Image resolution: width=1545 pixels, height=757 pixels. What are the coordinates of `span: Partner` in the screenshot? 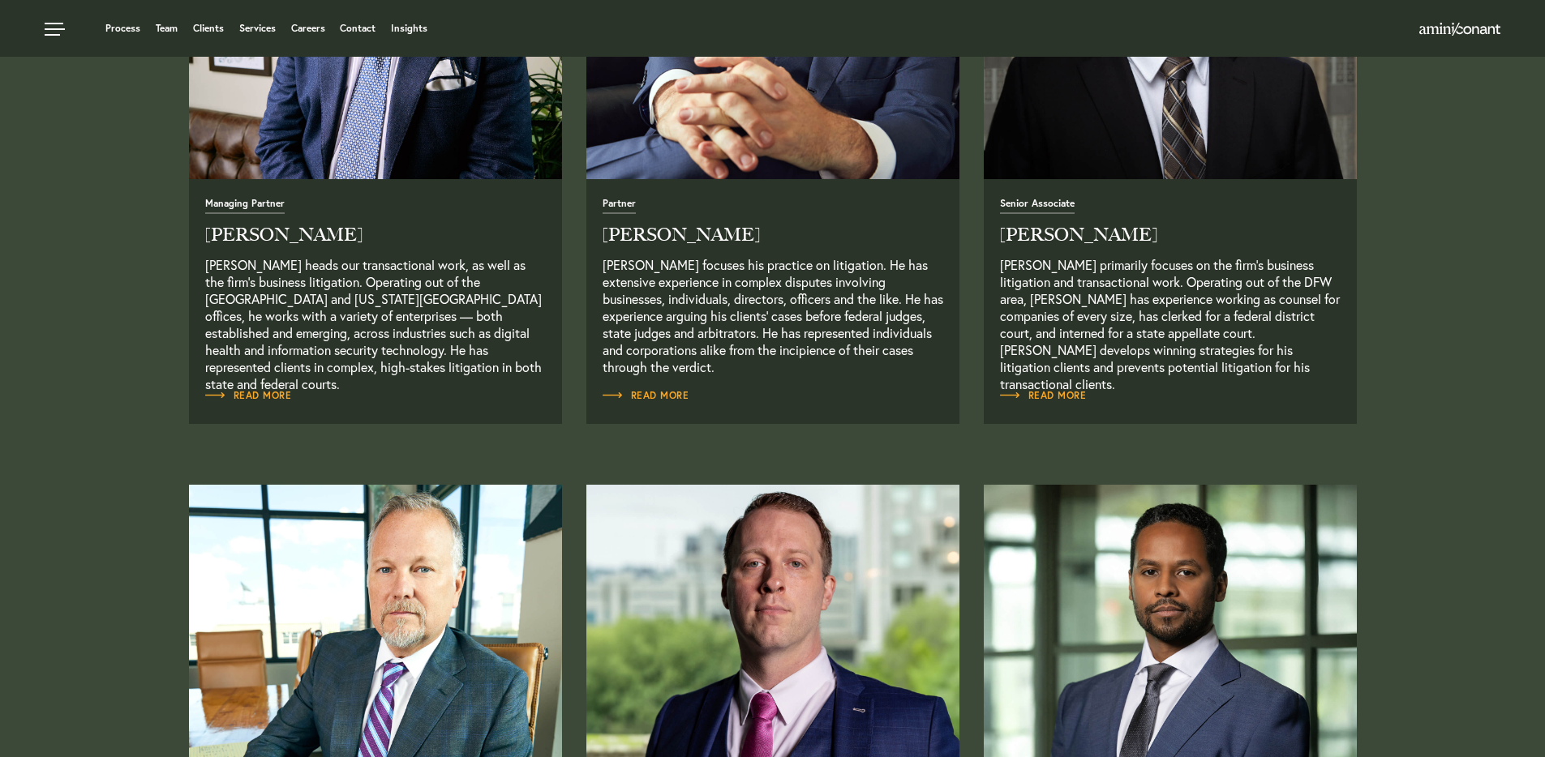 It's located at (619, 206).